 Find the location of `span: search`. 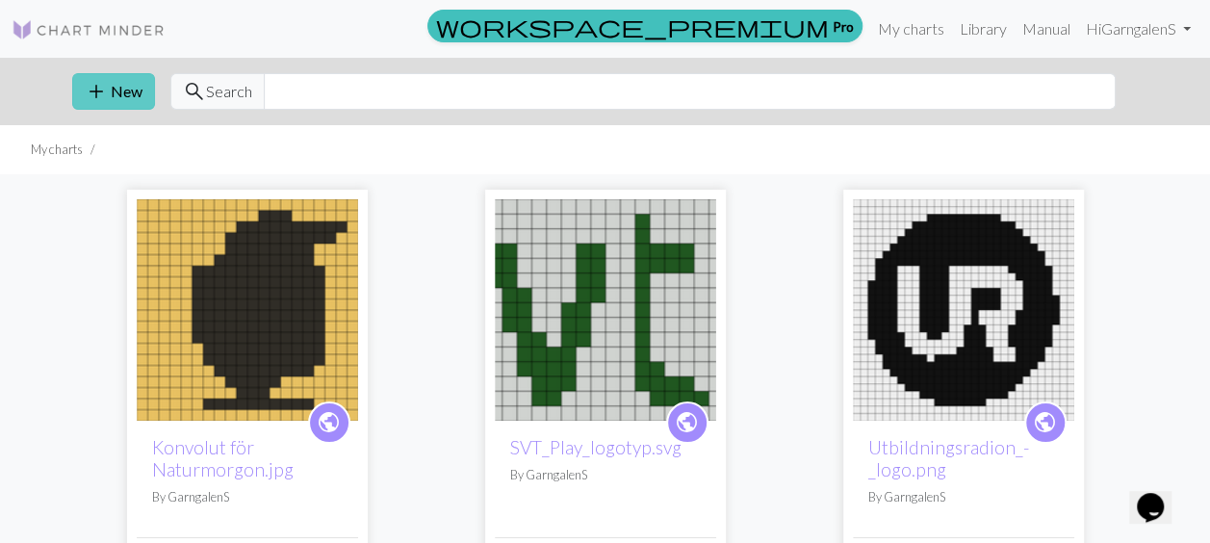

span: search is located at coordinates (194, 91).